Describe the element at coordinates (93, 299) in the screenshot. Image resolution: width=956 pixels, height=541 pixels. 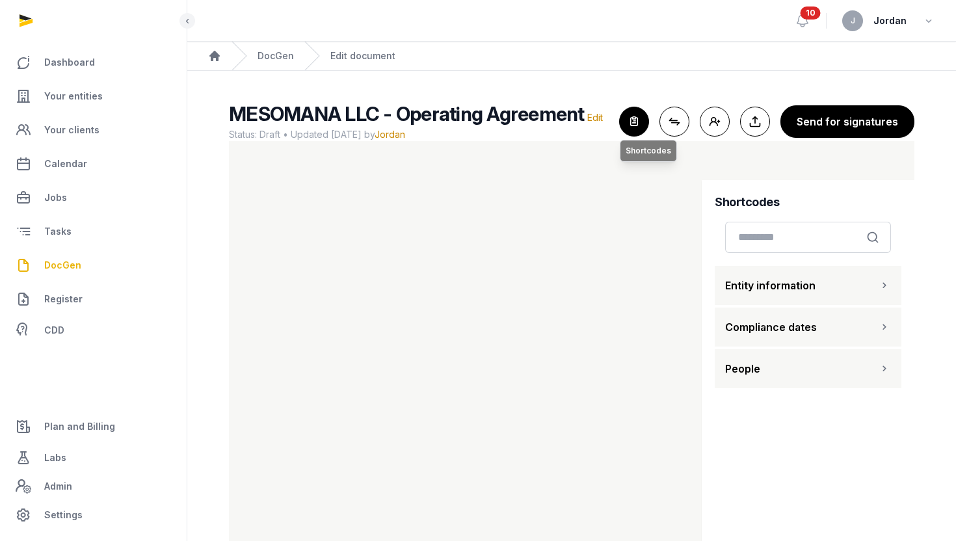
I see `a: Register` at that location.